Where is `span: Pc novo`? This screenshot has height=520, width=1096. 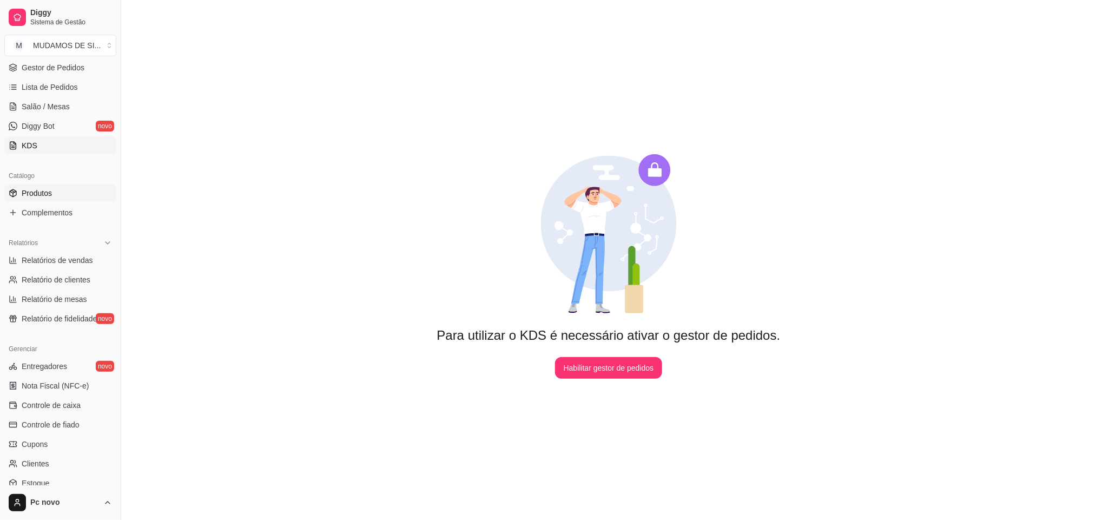
span: Pc novo is located at coordinates (64, 502).